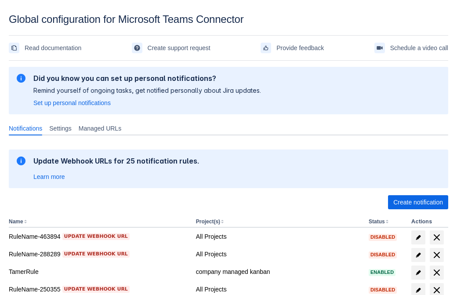 The image size is (457, 295). What do you see at coordinates (147, 91) in the screenshot?
I see `p: Remind yourself of ongoing tasks, get notified personally about Jira updates.` at bounding box center [147, 91].